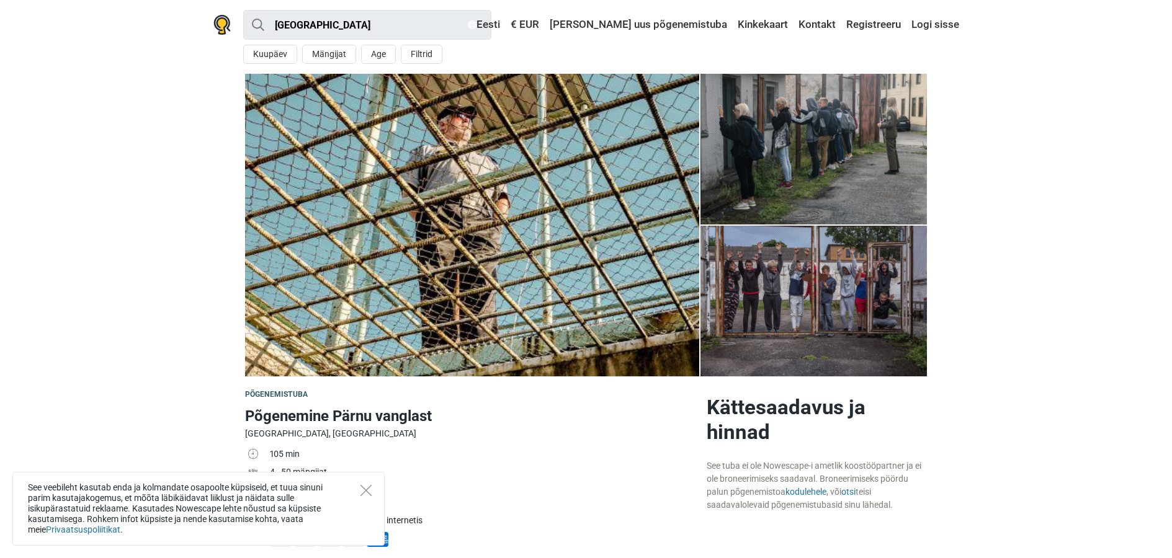 Image resolution: width=1172 pixels, height=558 pixels. Describe the element at coordinates (472, 225) in the screenshot. I see `img: Põgenemine Pärnu vanglast photo 9` at that location.